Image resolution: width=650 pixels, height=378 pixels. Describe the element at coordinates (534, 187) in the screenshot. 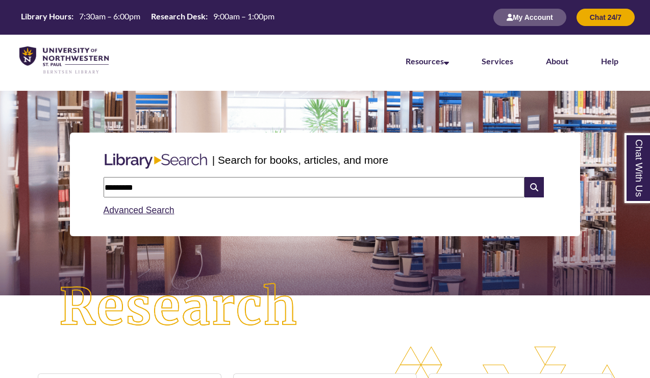

I see `i: Search` at that location.